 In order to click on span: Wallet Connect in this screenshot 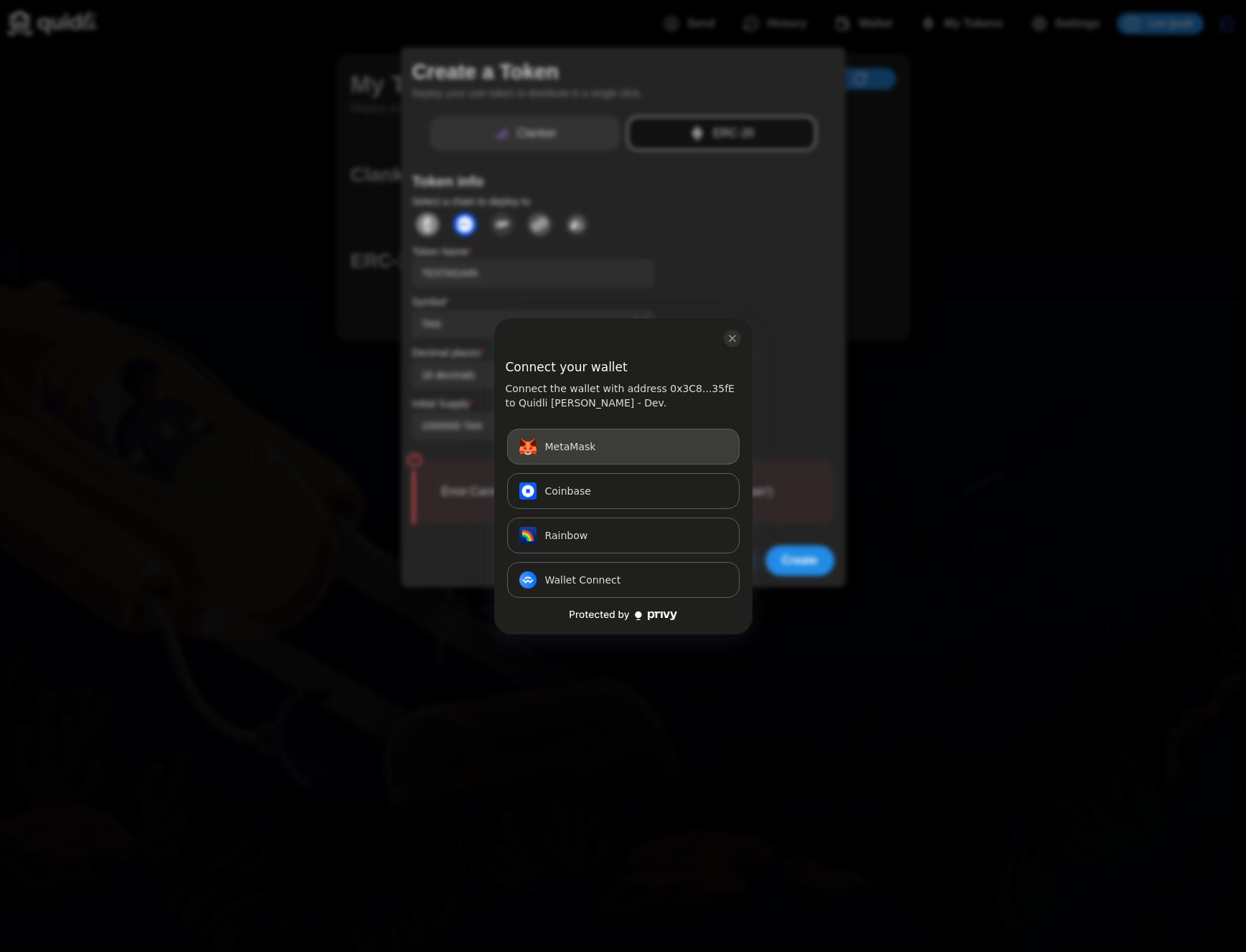, I will do `click(583, 579)`.